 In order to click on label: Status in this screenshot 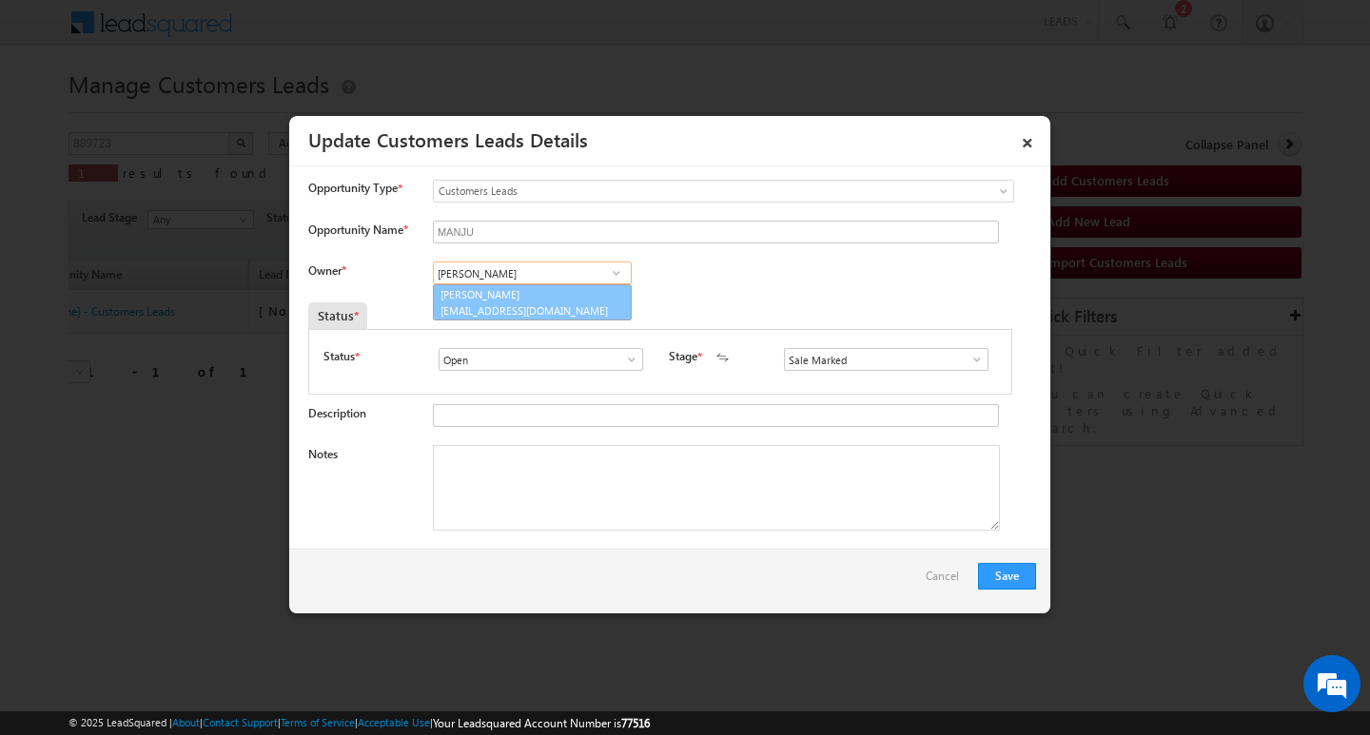, I will do `click(339, 357)`.